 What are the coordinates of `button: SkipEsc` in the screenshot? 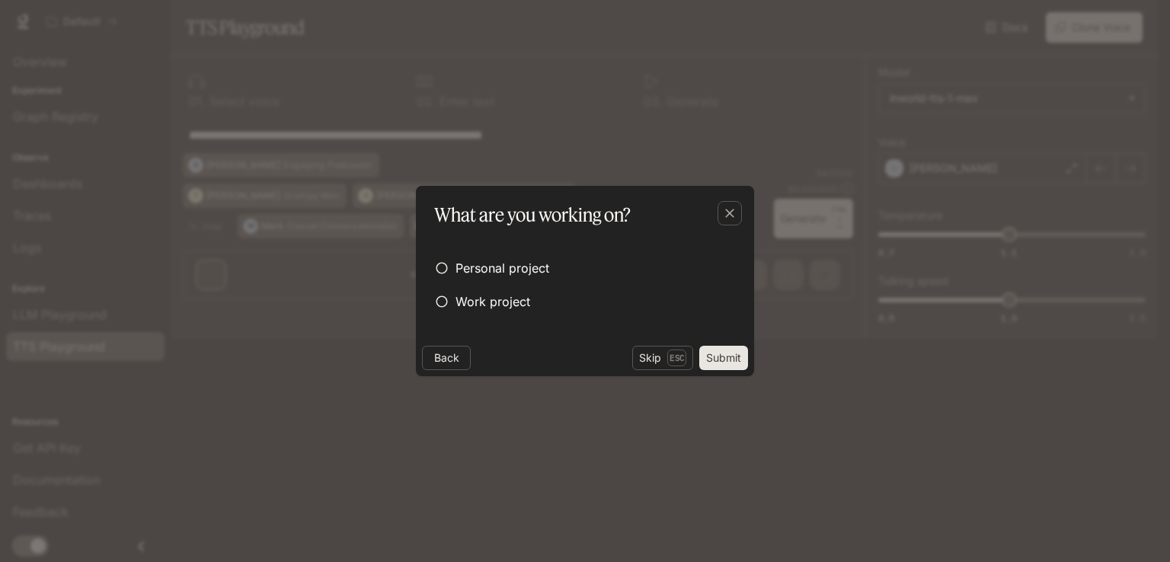 It's located at (663, 358).